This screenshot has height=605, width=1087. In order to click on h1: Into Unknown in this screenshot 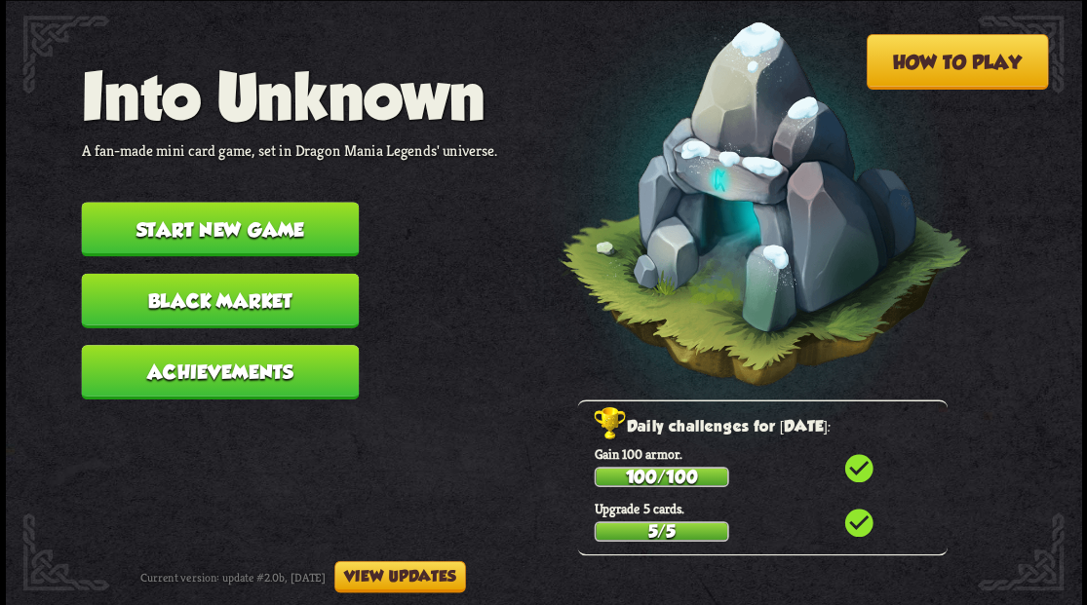, I will do `click(288, 95)`.